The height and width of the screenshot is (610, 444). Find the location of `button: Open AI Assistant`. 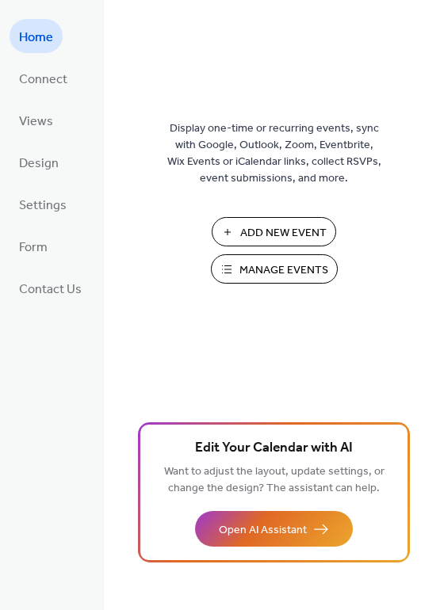

button: Open AI Assistant is located at coordinates (273, 528).